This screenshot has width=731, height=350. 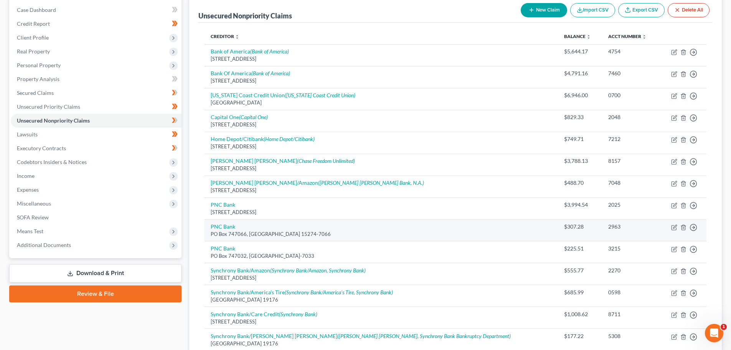 What do you see at coordinates (318, 270) in the screenshot?
I see `i: (Synchrony Bank/Amazon, Synchrony Bank)` at bounding box center [318, 270].